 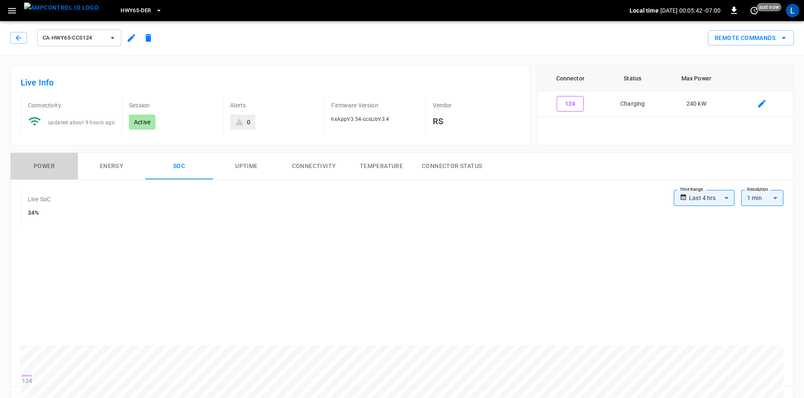 I want to click on button: Remote Commands, so click(x=751, y=38).